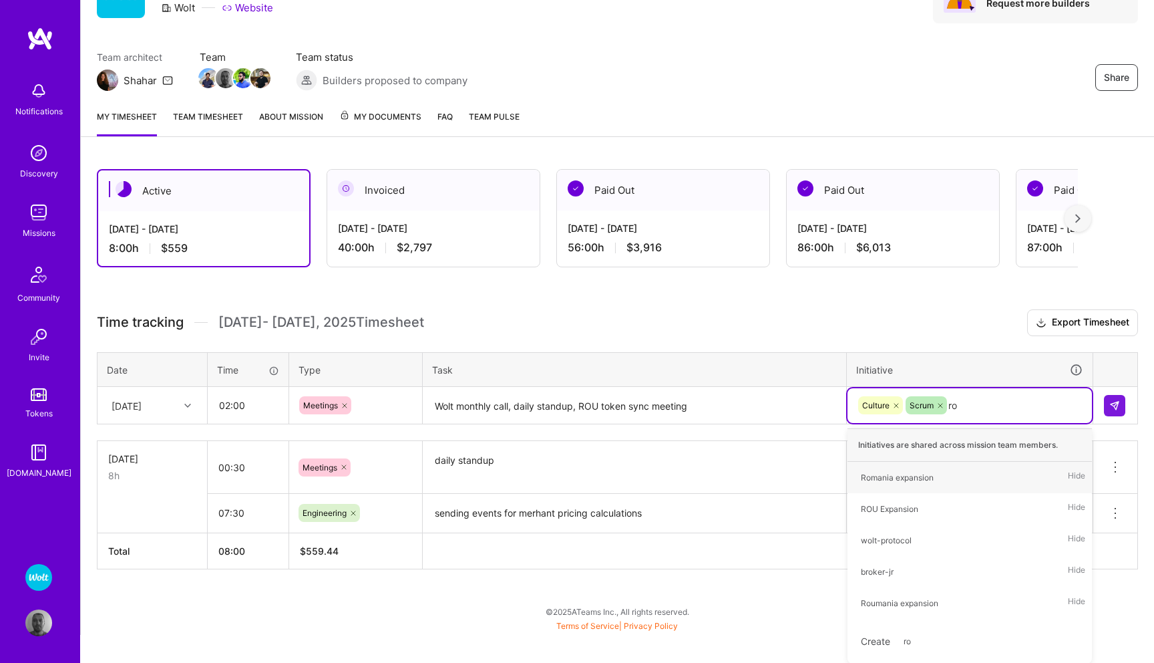  Describe the element at coordinates (152, 475) in the screenshot. I see `div: 8h` at that location.